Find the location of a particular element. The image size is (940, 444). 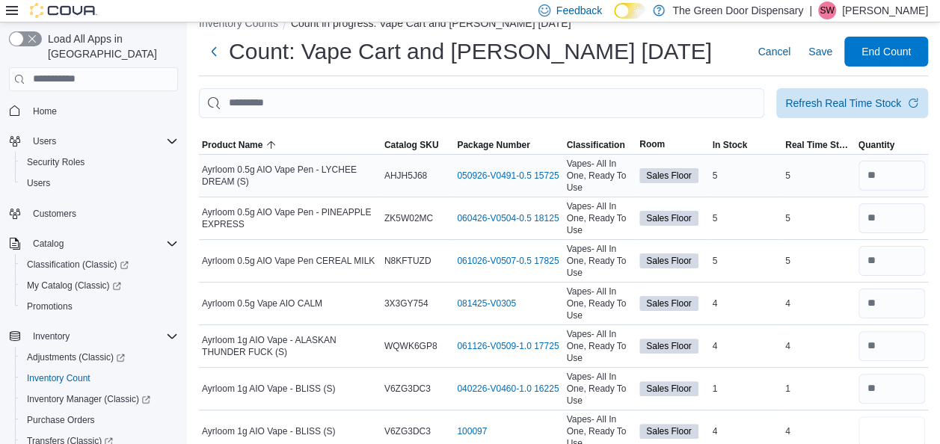

span: Ayrloom 0.5g AIO Vape Pen CEREAL MILK is located at coordinates (288, 261).